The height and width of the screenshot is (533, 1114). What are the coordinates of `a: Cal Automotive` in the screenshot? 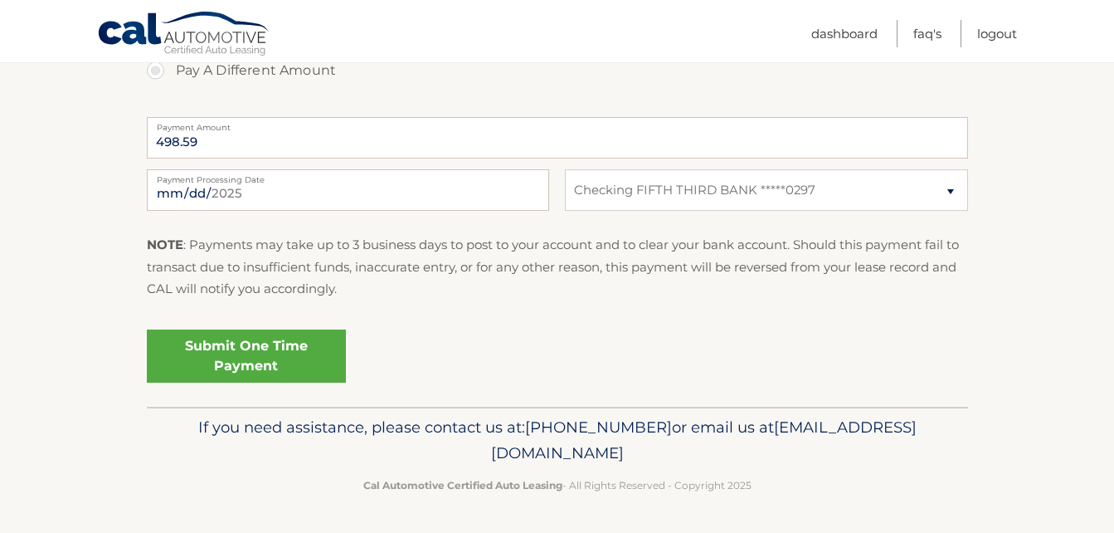 It's located at (184, 35).